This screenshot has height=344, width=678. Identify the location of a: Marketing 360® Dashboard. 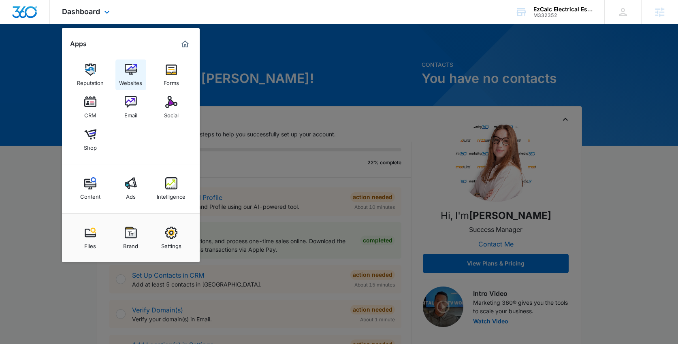
(185, 44).